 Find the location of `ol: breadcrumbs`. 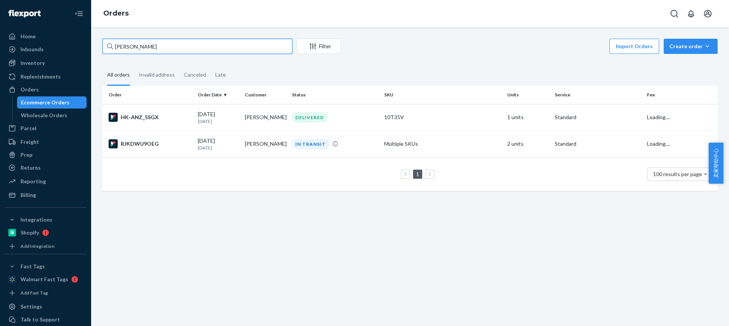

ol: breadcrumbs is located at coordinates (116, 14).